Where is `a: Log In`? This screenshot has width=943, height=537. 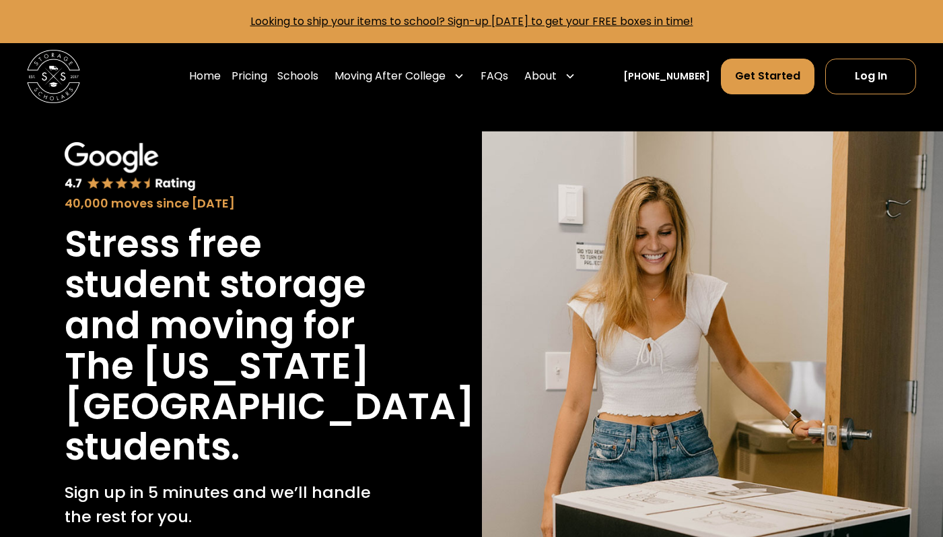
a: Log In is located at coordinates (871, 77).